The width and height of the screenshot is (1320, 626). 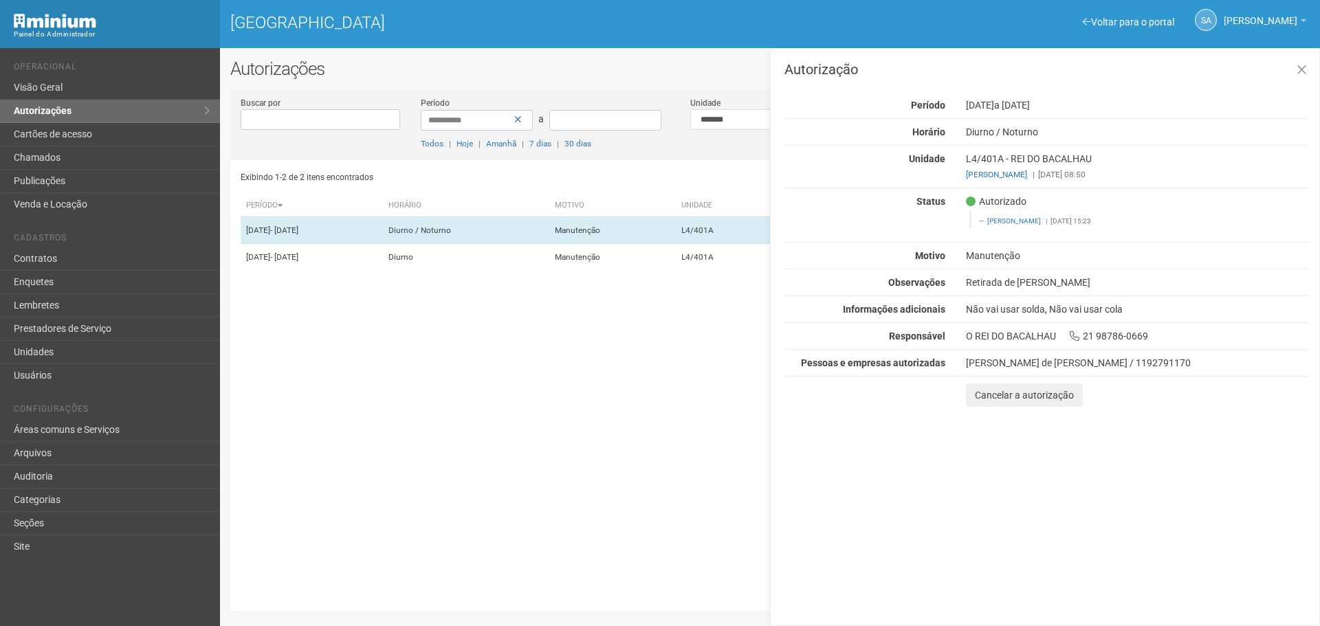 I want to click on li: Cadastros, so click(x=111, y=240).